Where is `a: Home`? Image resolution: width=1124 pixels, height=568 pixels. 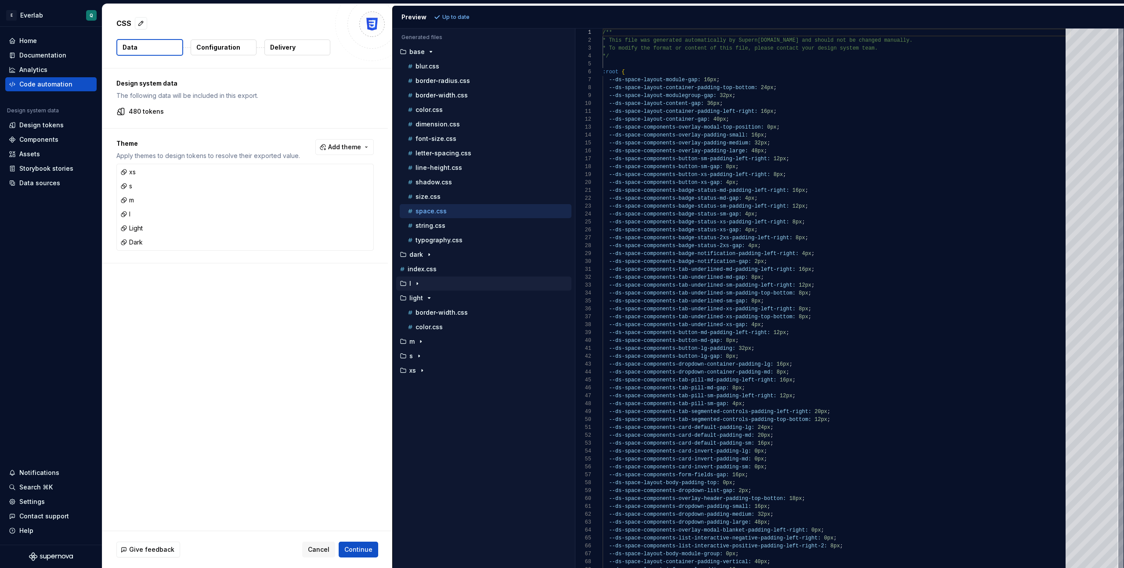 a: Home is located at coordinates (51, 41).